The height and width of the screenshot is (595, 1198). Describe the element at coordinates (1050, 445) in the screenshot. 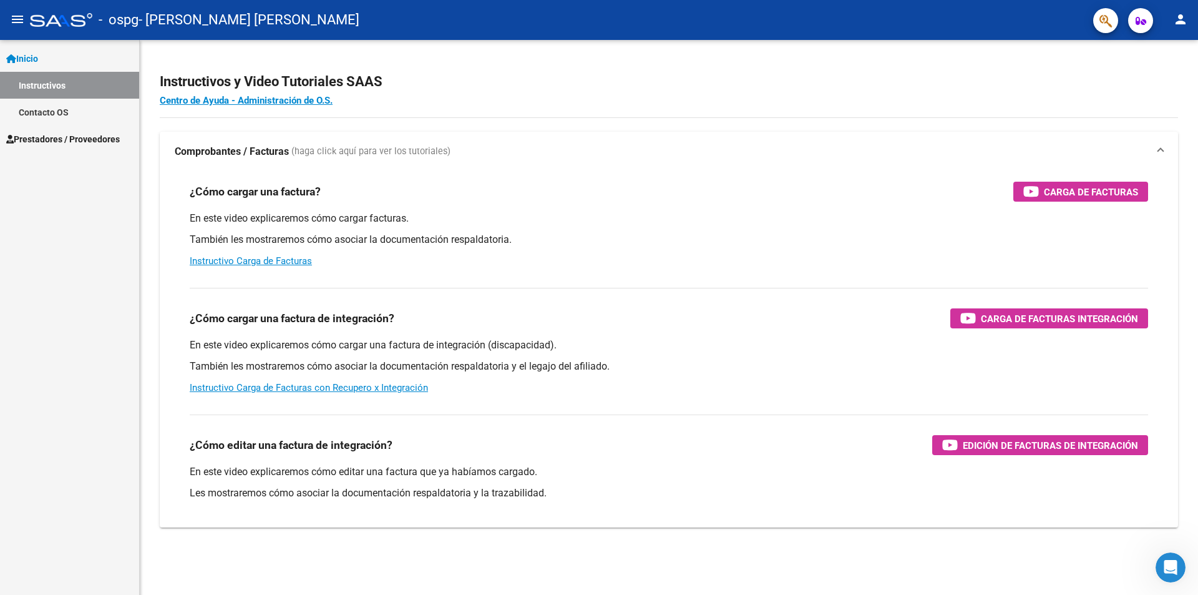

I see `span: Edición de Facturas de integración` at that location.